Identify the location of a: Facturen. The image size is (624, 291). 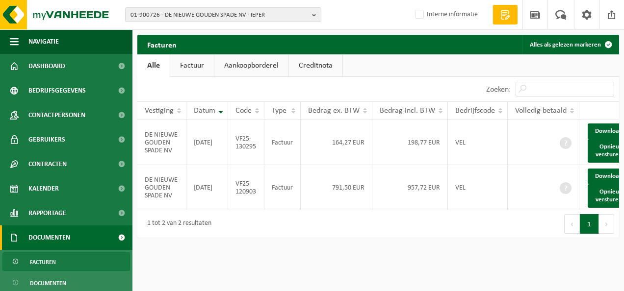
(66, 262).